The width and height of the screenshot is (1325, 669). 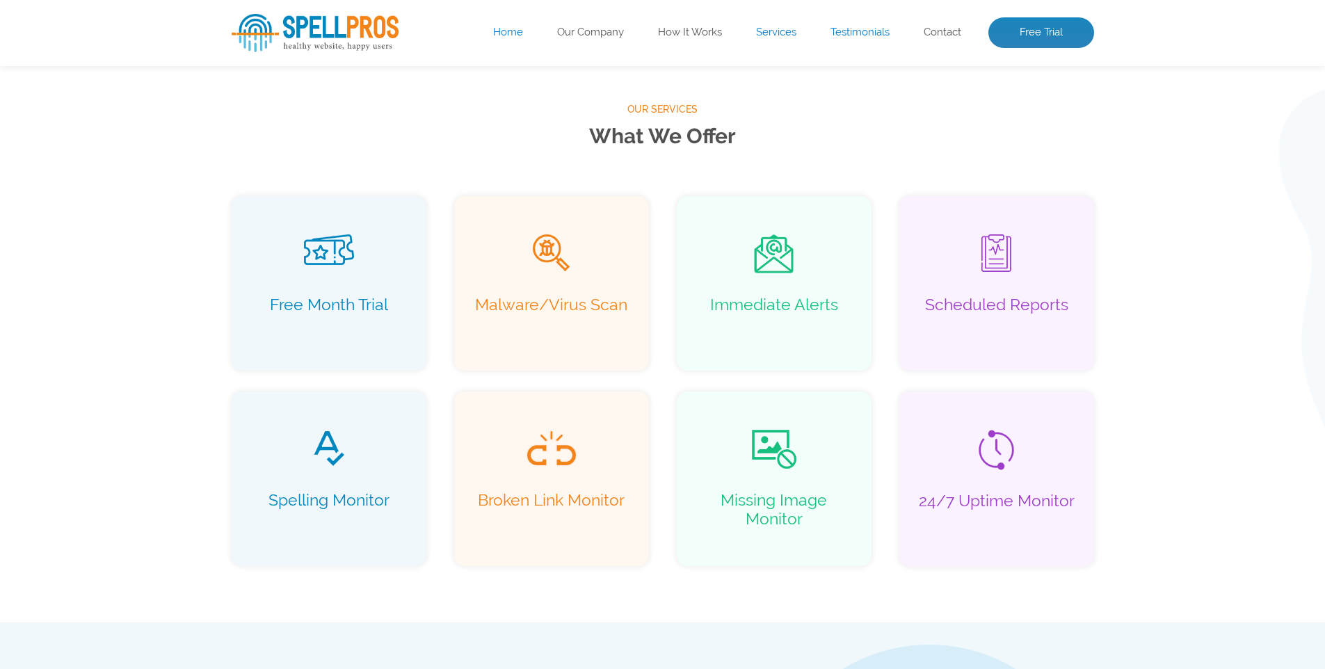 What do you see at coordinates (997, 510) in the screenshot?
I see `p: 24/7 Uptime Monitor` at bounding box center [997, 510].